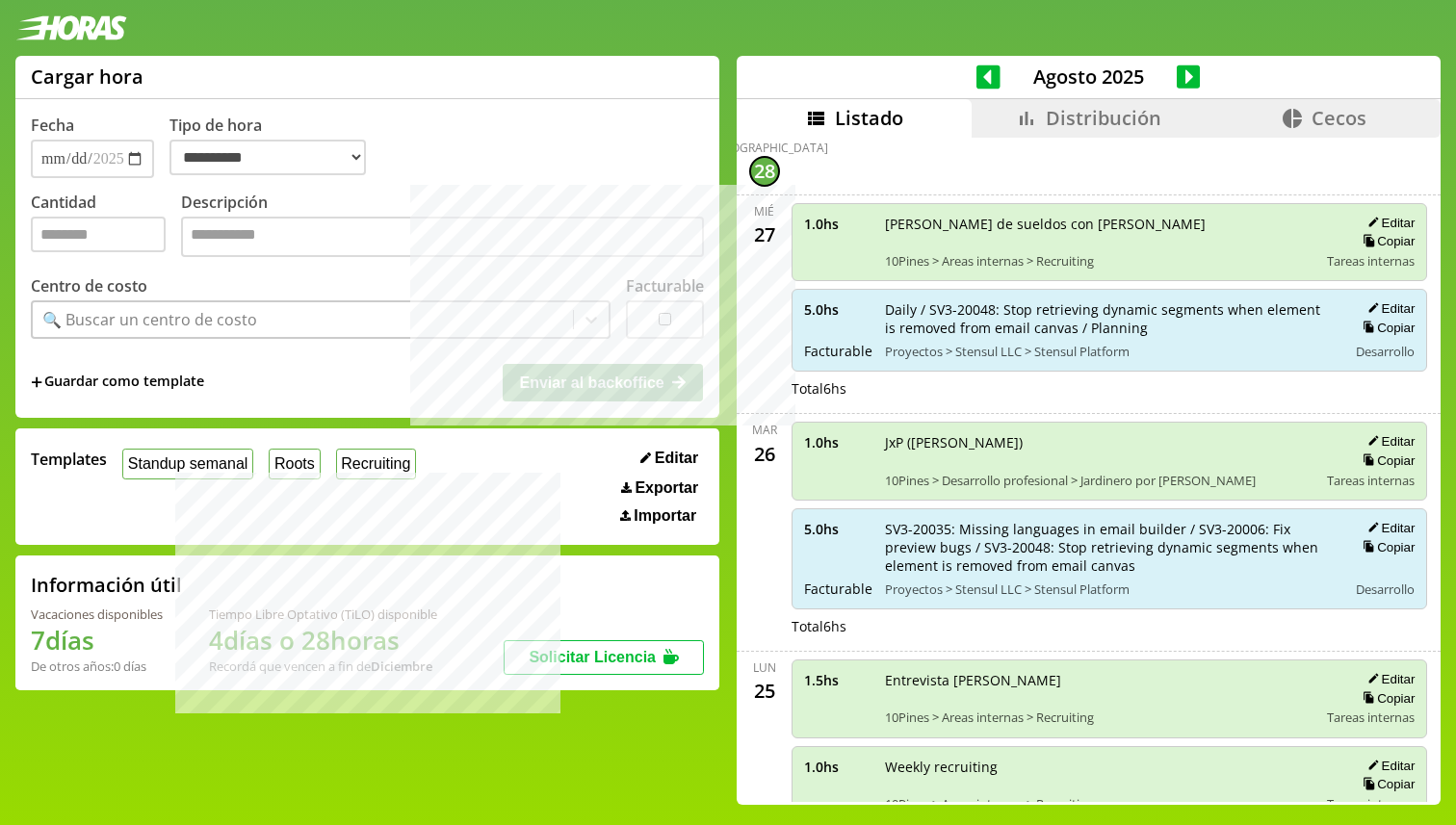 The height and width of the screenshot is (825, 1456). Describe the element at coordinates (765, 235) in the screenshot. I see `div: 27` at that location.